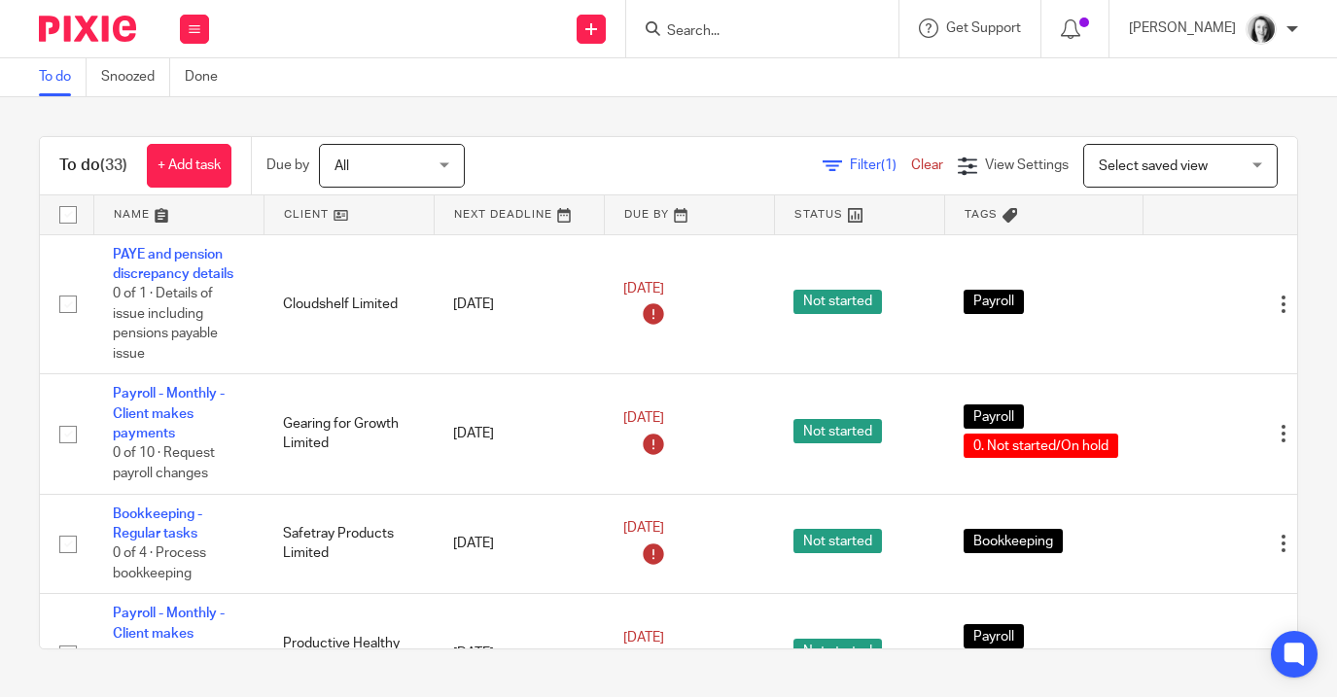 The image size is (1337, 697). What do you see at coordinates (114, 165) in the screenshot?
I see `span: (33)` at bounding box center [114, 165].